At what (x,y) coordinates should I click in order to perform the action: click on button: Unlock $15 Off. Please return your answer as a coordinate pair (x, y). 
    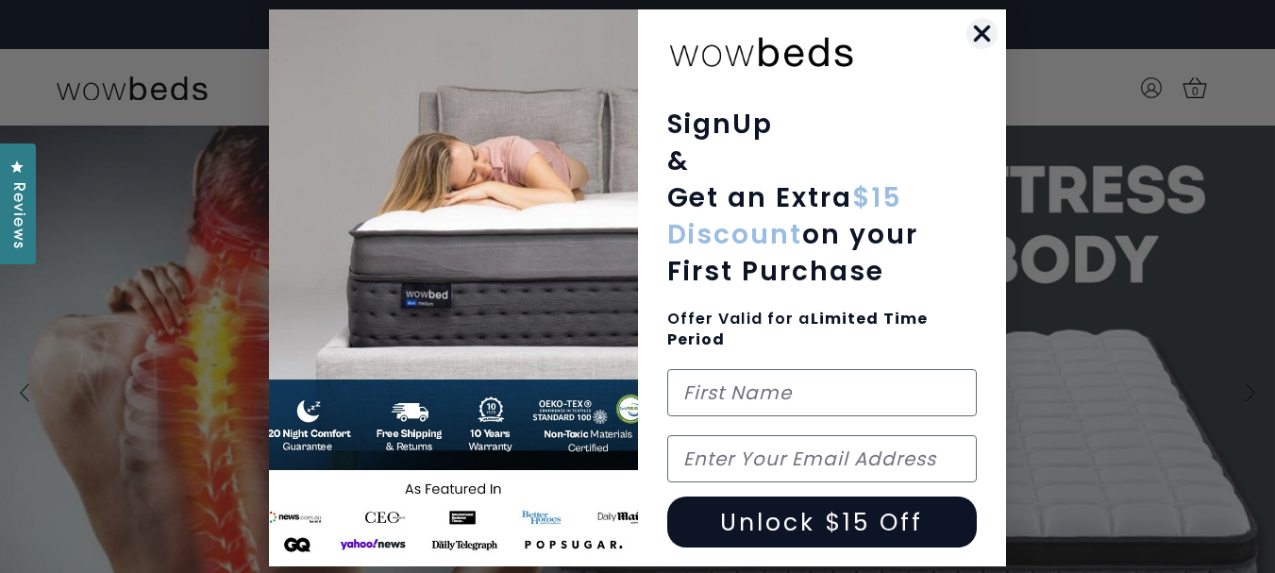
    Looking at the image, I should click on (822, 522).